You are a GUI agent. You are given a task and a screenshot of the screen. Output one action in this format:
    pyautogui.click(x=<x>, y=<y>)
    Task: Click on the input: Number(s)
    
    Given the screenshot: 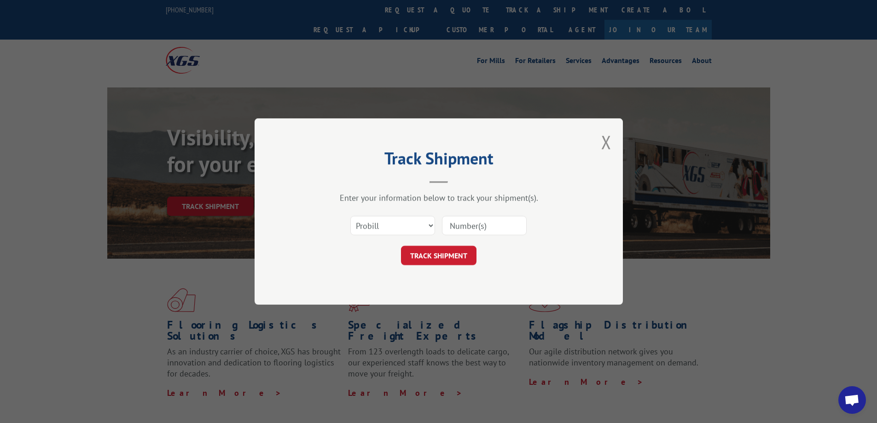 What is the action you would take?
    pyautogui.click(x=484, y=226)
    